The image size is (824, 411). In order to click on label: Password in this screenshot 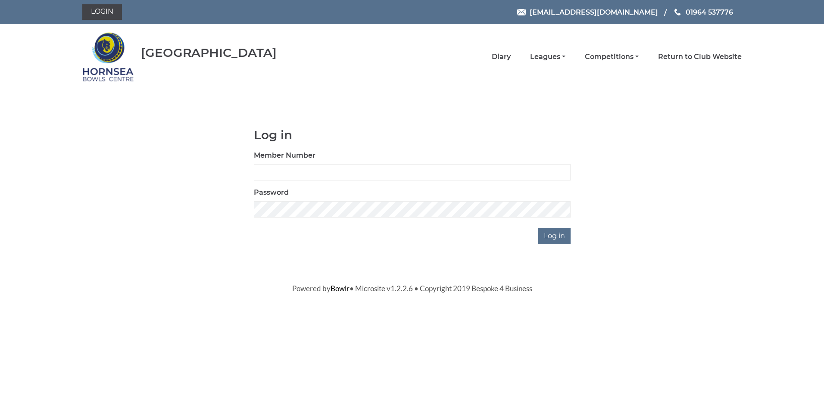, I will do `click(271, 193)`.